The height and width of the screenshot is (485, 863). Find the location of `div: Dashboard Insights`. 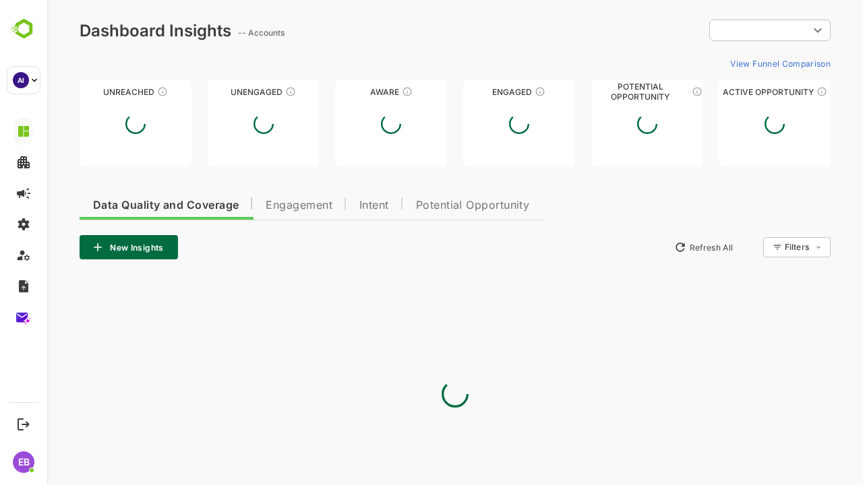

div: Dashboard Insights is located at coordinates (108, 30).